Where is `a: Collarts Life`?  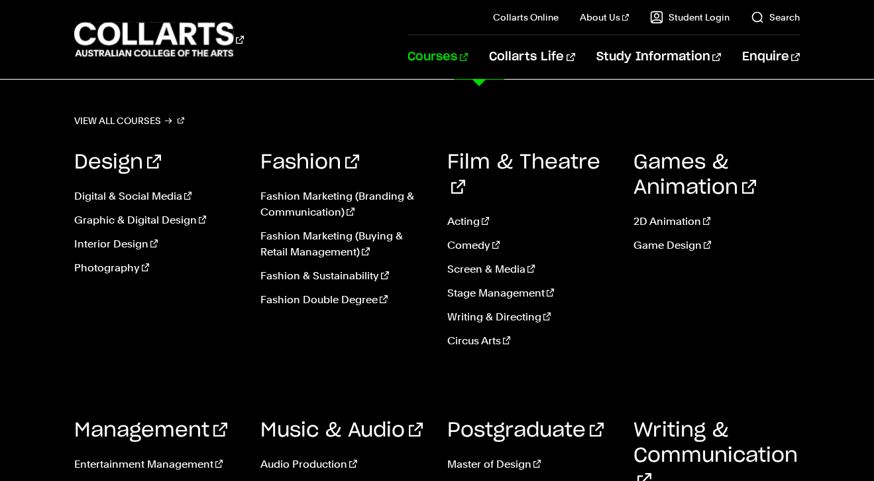 a: Collarts Life is located at coordinates (532, 57).